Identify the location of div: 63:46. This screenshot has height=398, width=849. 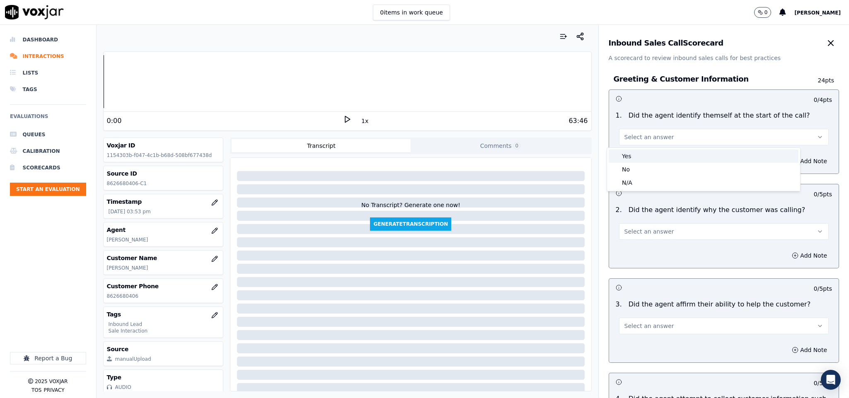
(578, 121).